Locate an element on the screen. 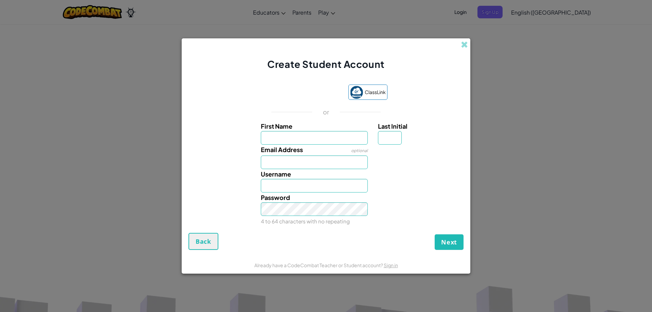 The image size is (652, 312). span: Already have a CodeCombat Teacher or Student account? is located at coordinates (319, 265).